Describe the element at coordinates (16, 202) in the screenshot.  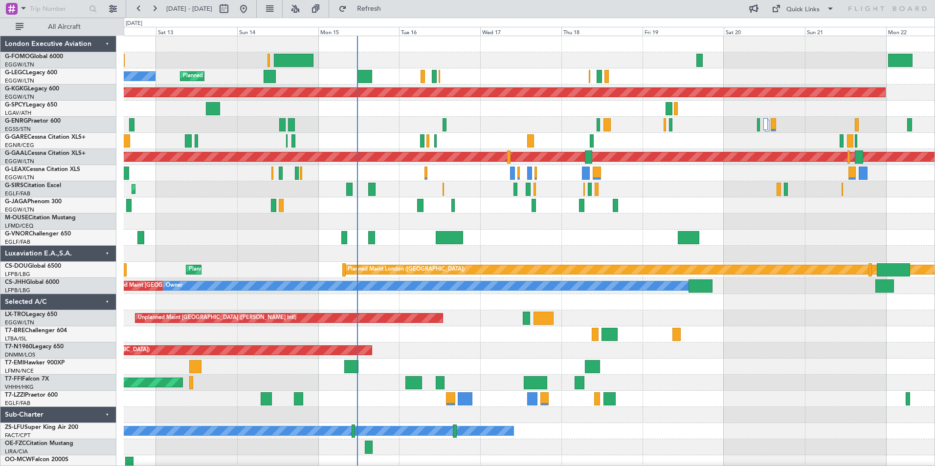
I see `span: G-JAGA` at that location.